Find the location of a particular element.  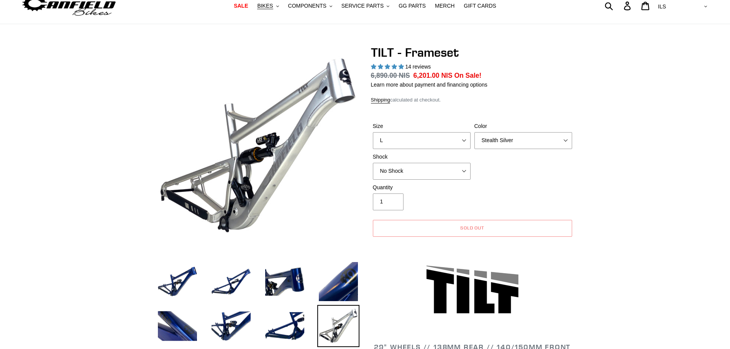

span: SALE is located at coordinates (241, 6).